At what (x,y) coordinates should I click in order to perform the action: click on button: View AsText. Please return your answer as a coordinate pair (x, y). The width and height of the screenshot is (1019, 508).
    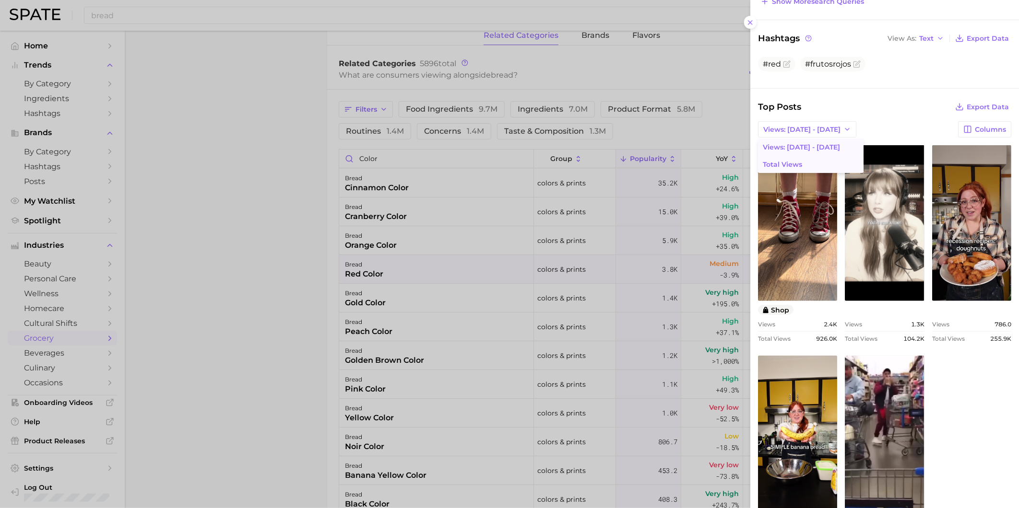
    Looking at the image, I should click on (915, 38).